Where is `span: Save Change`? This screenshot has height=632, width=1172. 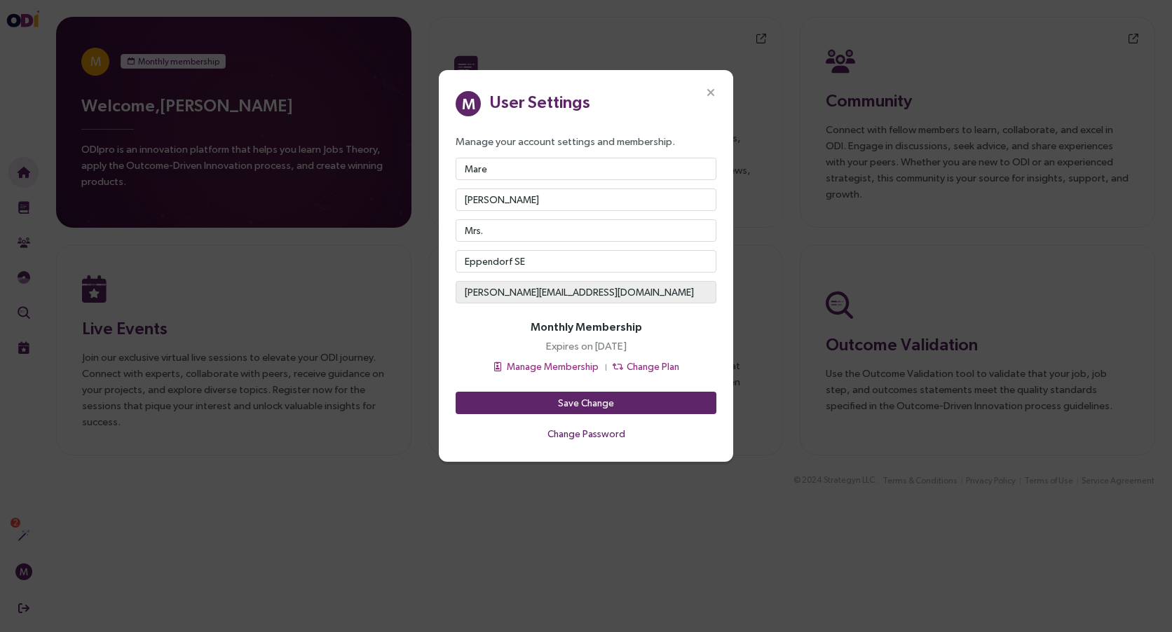 span: Save Change is located at coordinates (586, 403).